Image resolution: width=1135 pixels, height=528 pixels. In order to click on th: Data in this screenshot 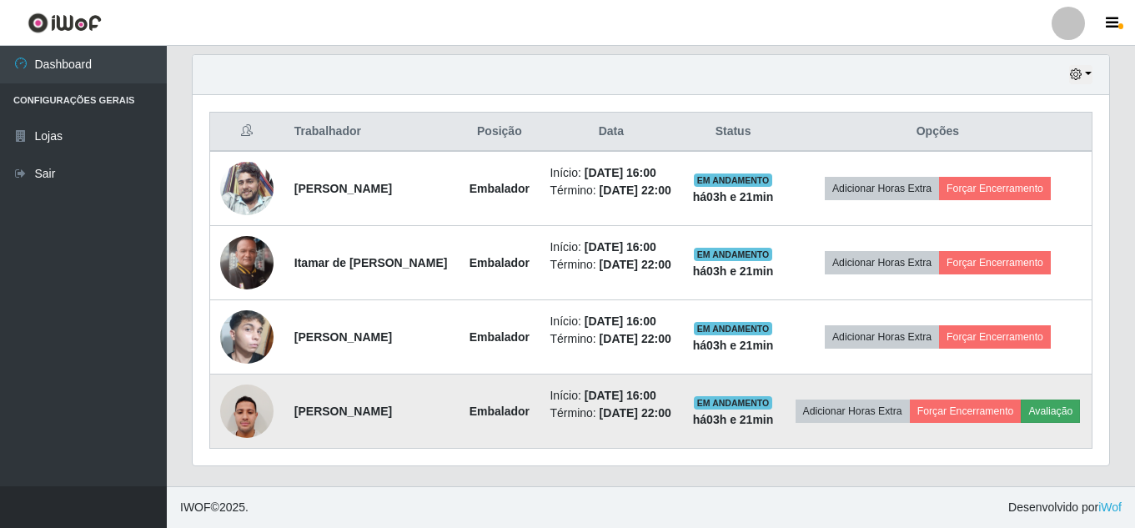, I will do `click(611, 132)`.